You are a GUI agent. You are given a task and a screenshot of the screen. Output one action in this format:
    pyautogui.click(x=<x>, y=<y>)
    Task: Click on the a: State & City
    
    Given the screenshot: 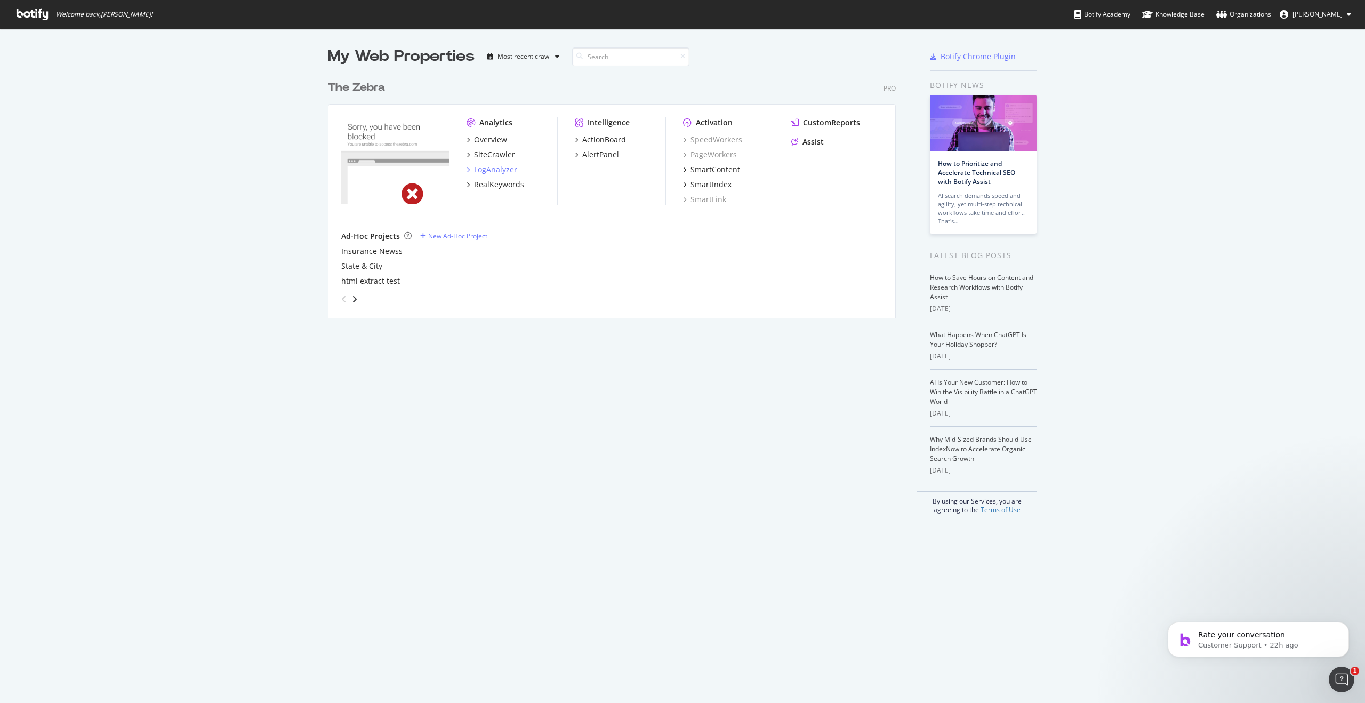 What is the action you would take?
    pyautogui.click(x=361, y=266)
    